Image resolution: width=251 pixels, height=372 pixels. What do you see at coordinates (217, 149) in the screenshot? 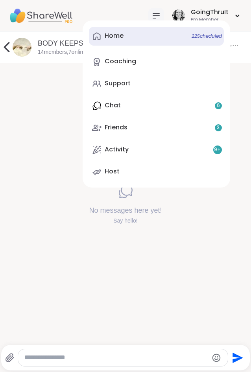
I see `span: 9 +` at bounding box center [217, 149].